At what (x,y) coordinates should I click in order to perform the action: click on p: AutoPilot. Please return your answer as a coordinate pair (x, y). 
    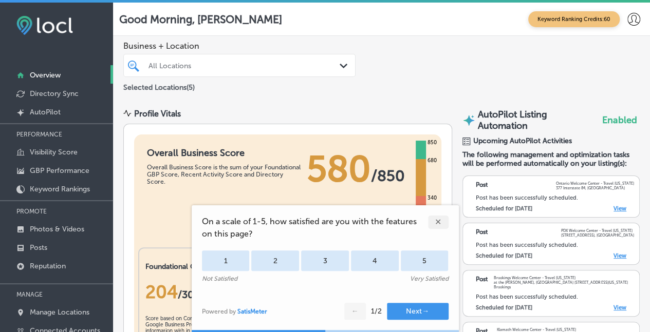
    Looking at the image, I should click on (45, 112).